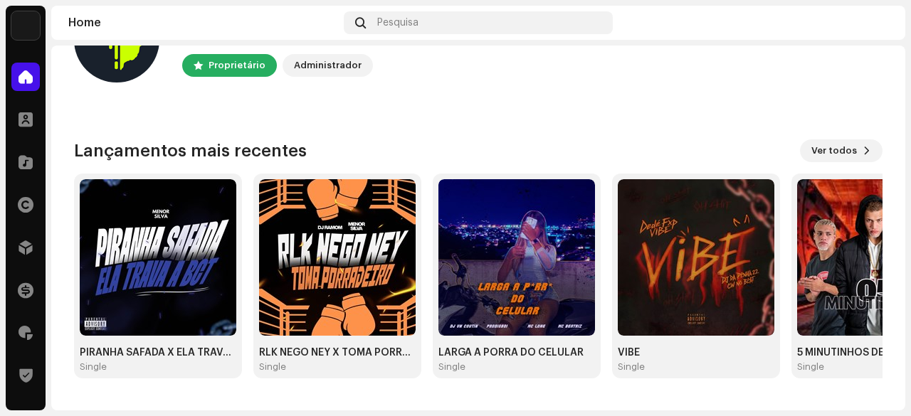  I want to click on img: 8d3e54d9-29d9-4053-86e3-dcb12bd99283, so click(158, 258).